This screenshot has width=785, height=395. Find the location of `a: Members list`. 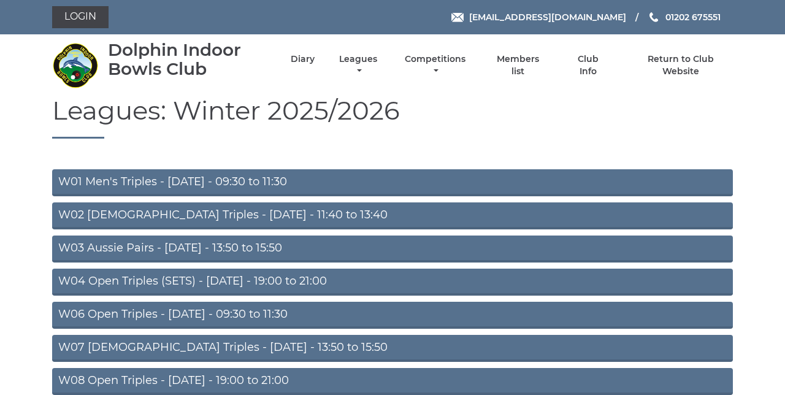

a: Members list is located at coordinates (518, 65).